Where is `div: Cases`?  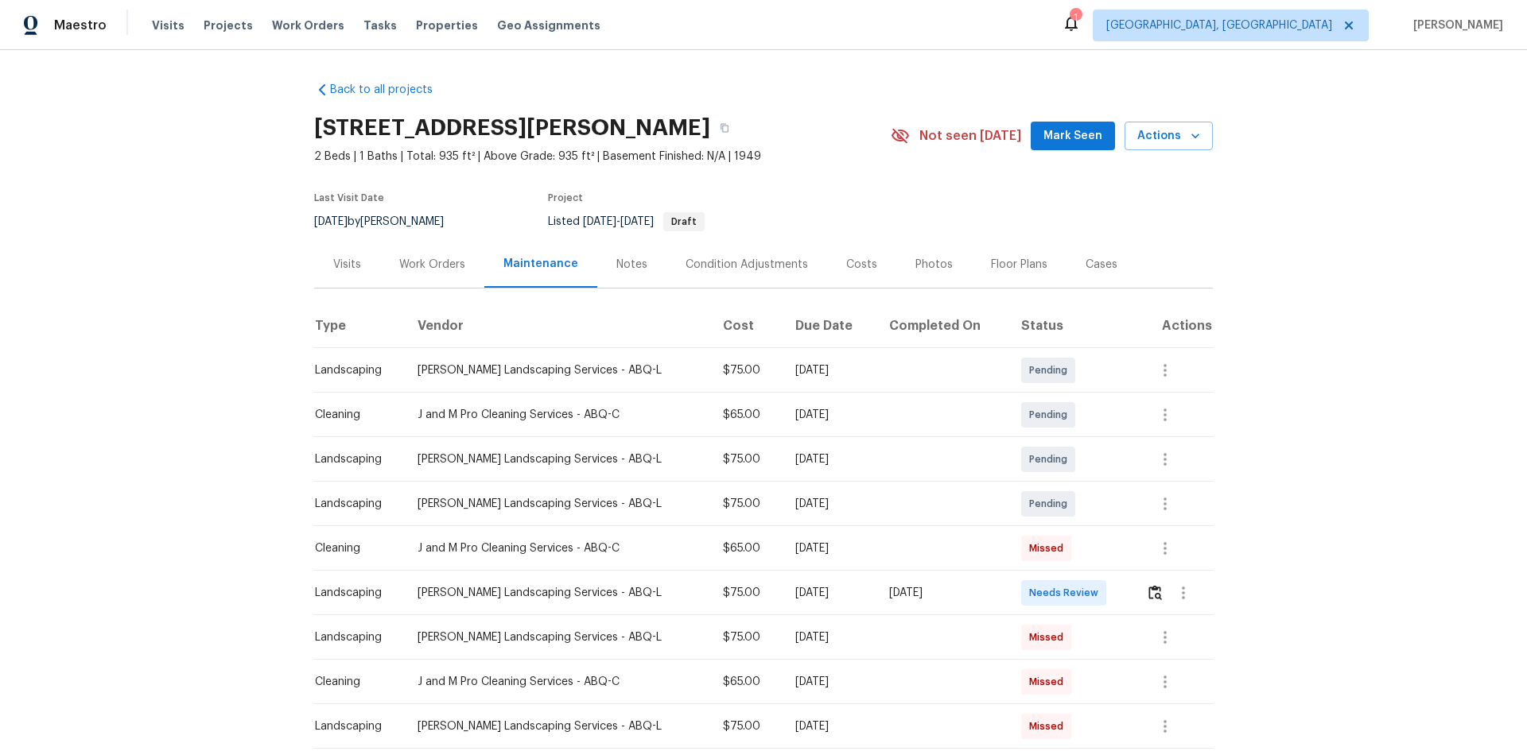
div: Cases is located at coordinates (1101, 265).